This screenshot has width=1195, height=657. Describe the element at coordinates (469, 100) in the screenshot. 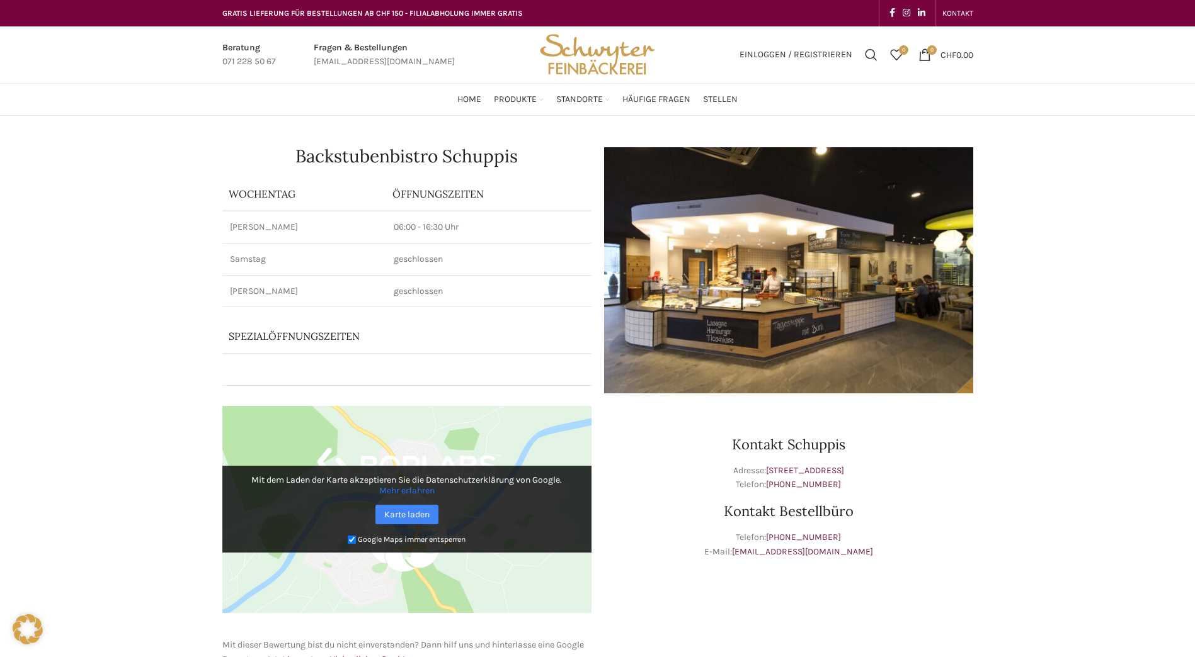

I see `span: Home` at that location.